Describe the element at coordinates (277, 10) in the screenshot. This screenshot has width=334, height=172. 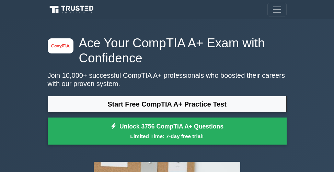
I see `button: Toggle navigation` at that location.